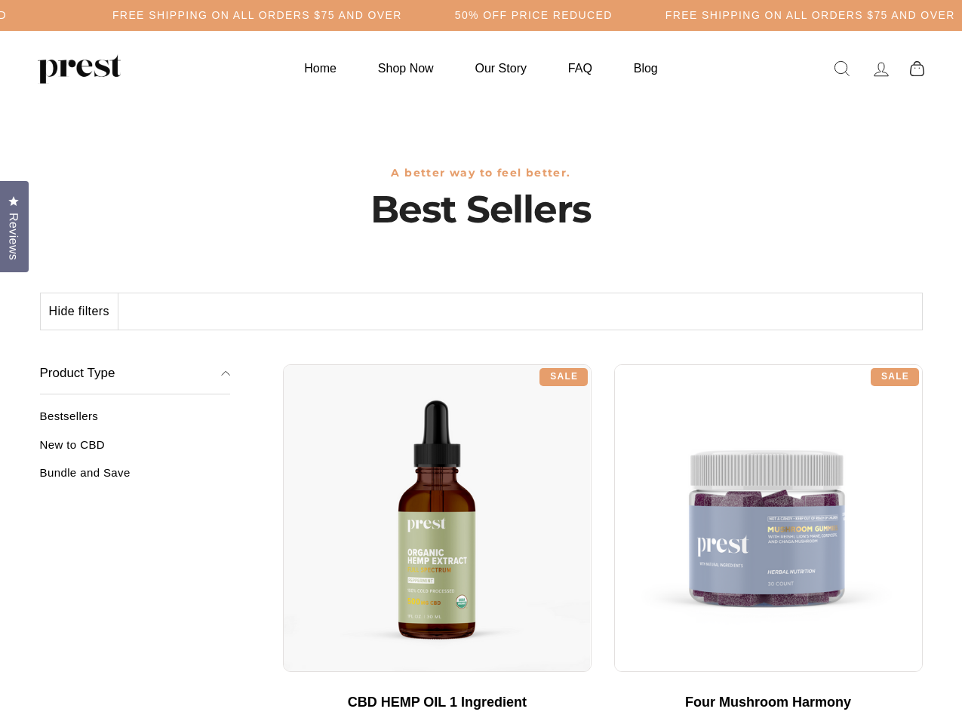 Image resolution: width=962 pixels, height=724 pixels. I want to click on div: Four Mushroom Harmony, so click(768, 703).